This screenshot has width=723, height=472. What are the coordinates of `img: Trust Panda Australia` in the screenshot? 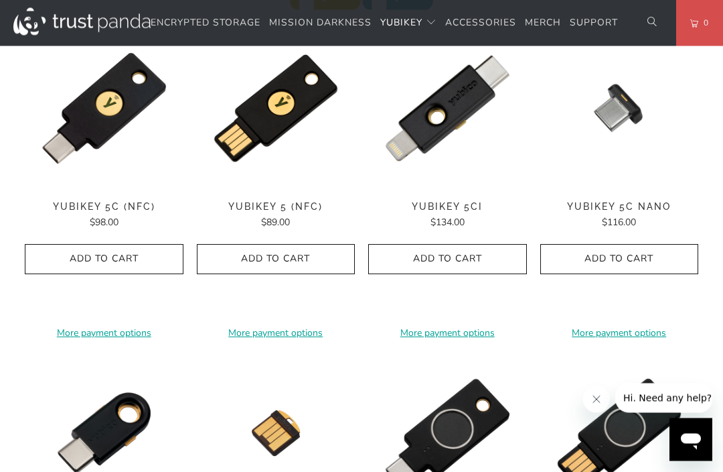 It's located at (82, 21).